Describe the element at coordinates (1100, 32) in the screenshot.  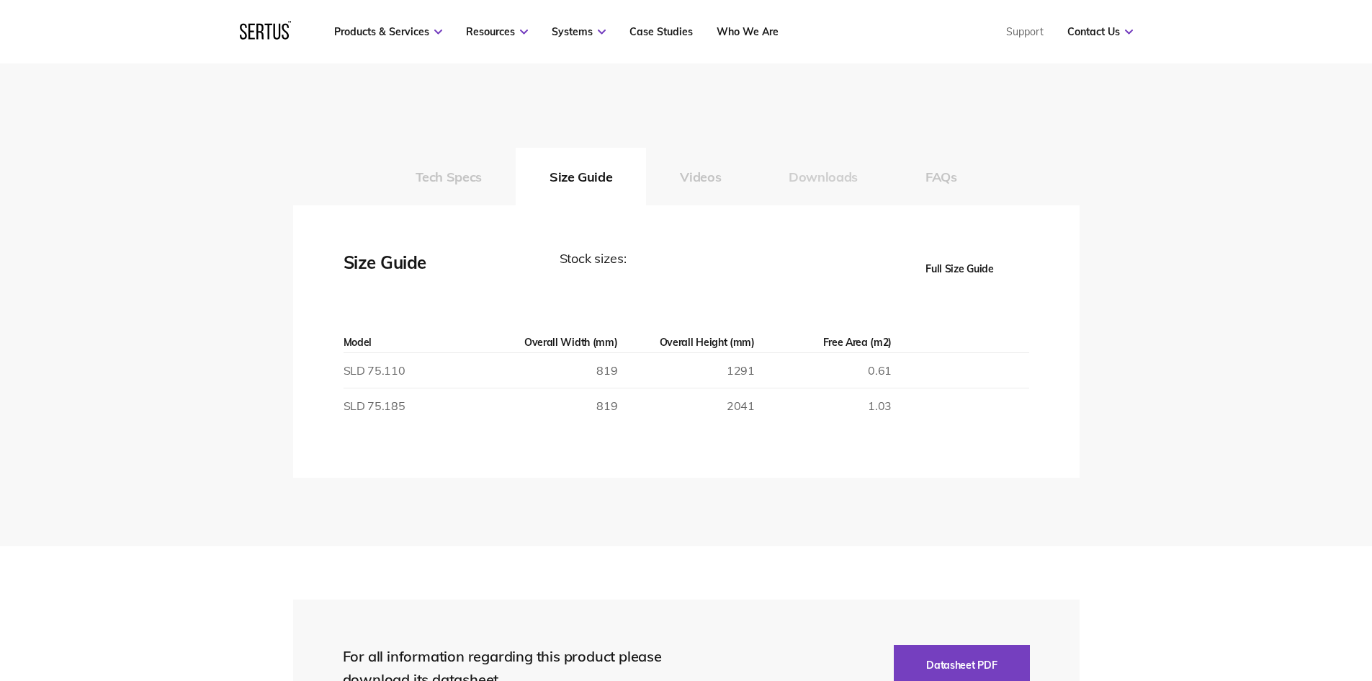
I see `a: Contact Us` at that location.